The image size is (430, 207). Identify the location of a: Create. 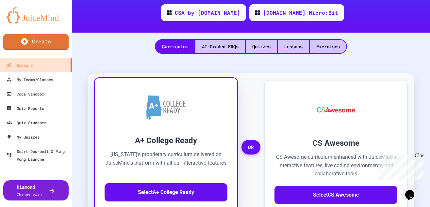
(36, 42).